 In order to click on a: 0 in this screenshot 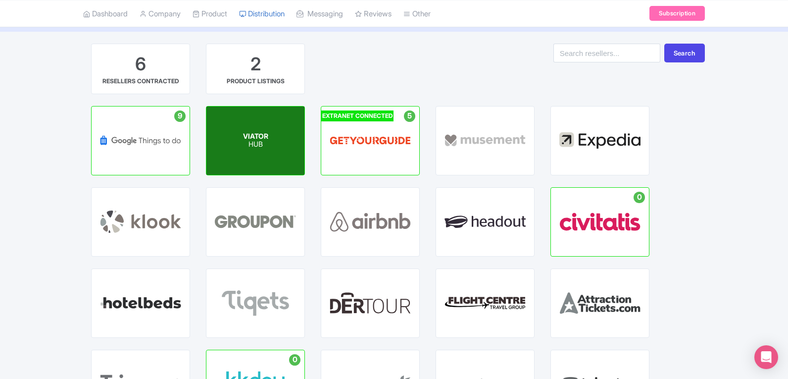, I will do `click(600, 222)`.